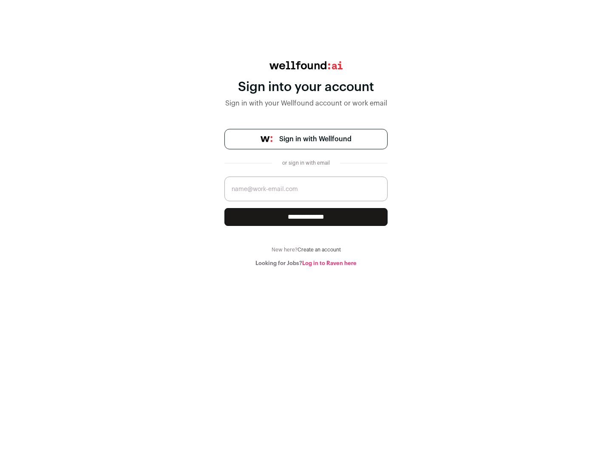 This screenshot has width=612, height=468. I want to click on div: or sign in with email, so click(306, 163).